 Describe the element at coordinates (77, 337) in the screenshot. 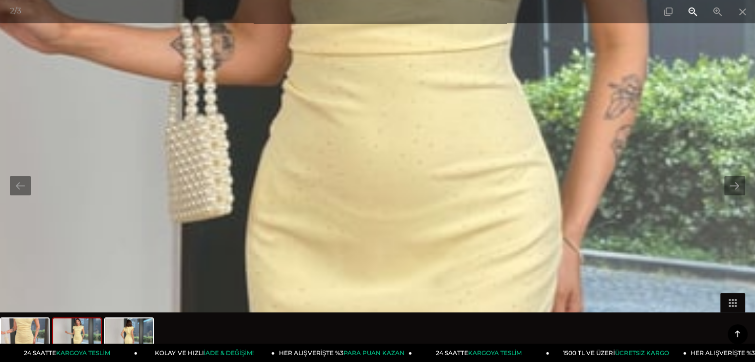

I see `img: jesep-elbise-25y065-0b30d0.jpg` at that location.